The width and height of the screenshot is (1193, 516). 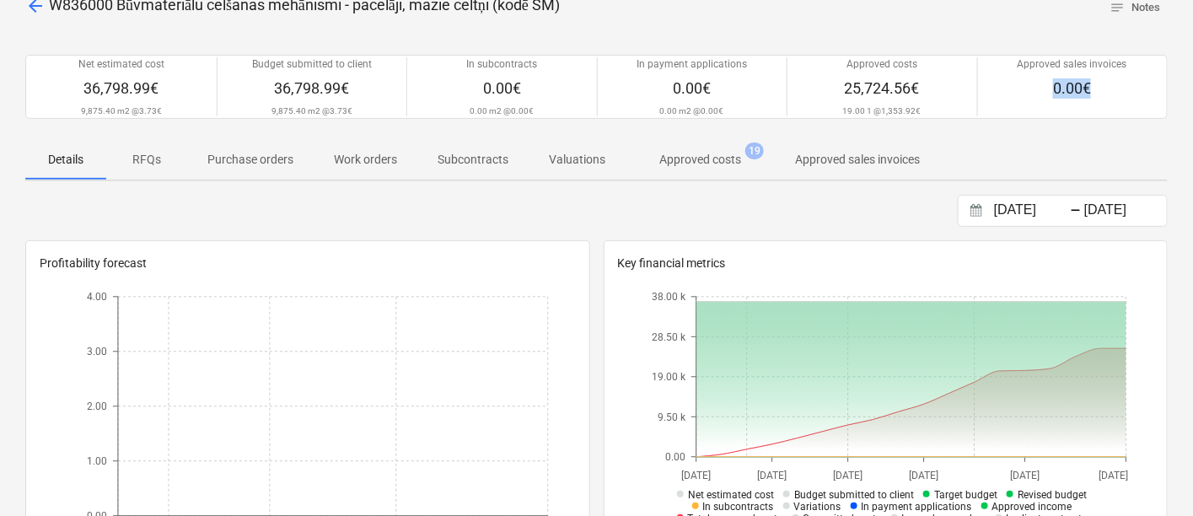 I want to click on span: Net estimated cost, so click(x=731, y=495).